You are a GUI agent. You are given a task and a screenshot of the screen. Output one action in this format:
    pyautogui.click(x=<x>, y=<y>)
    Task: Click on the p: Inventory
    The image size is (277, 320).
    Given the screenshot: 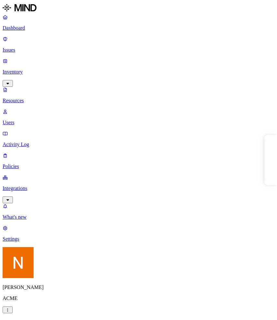 What is the action you would take?
    pyautogui.click(x=138, y=72)
    